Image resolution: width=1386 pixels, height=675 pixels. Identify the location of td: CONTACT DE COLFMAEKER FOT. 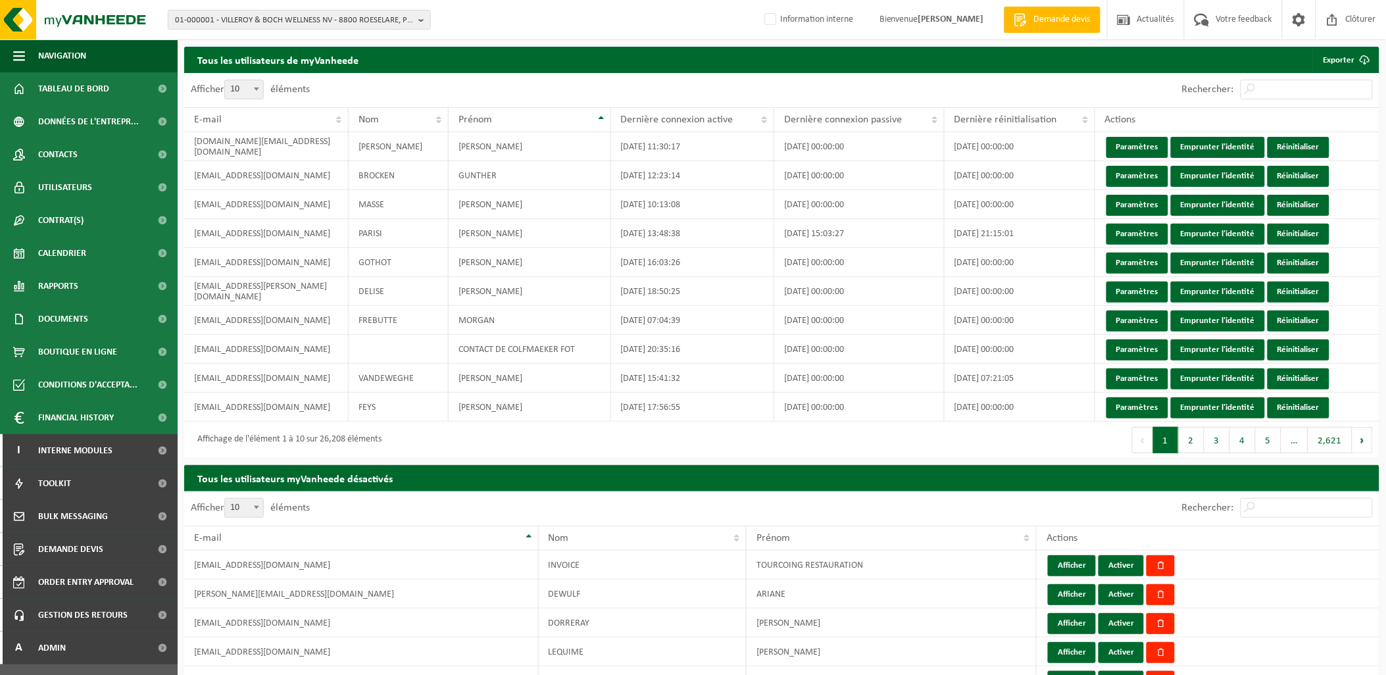
(529, 349).